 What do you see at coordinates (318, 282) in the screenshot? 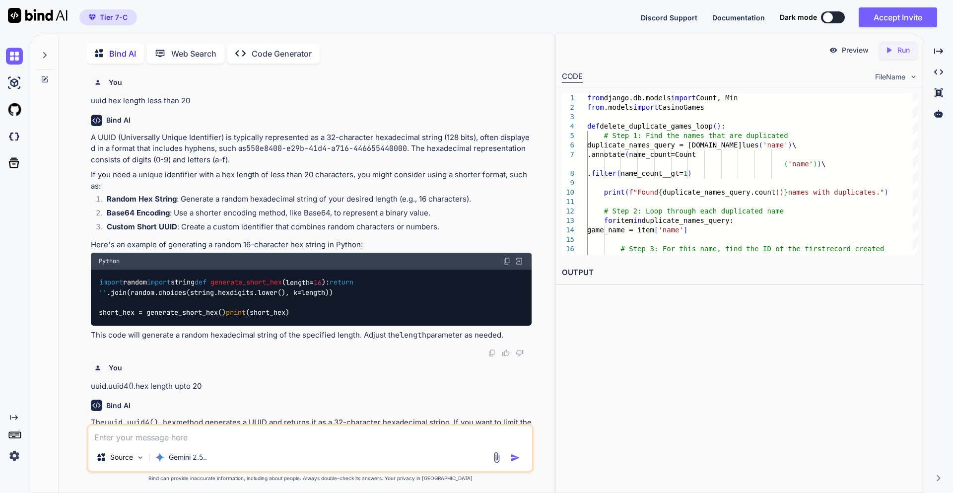
I see `span: 16` at bounding box center [318, 282].